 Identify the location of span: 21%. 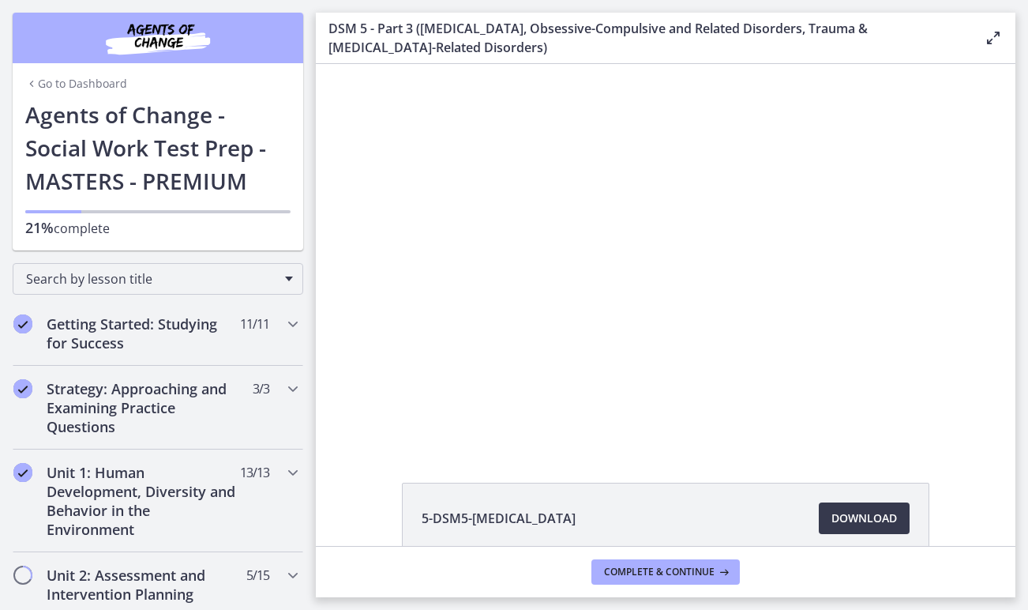
(39, 227).